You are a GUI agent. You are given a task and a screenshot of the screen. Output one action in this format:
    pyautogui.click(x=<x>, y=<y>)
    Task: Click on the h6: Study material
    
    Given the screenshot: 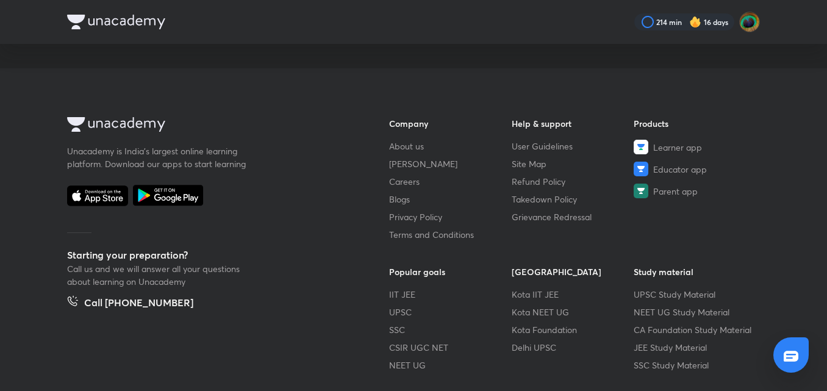 What is the action you would take?
    pyautogui.click(x=695, y=272)
    